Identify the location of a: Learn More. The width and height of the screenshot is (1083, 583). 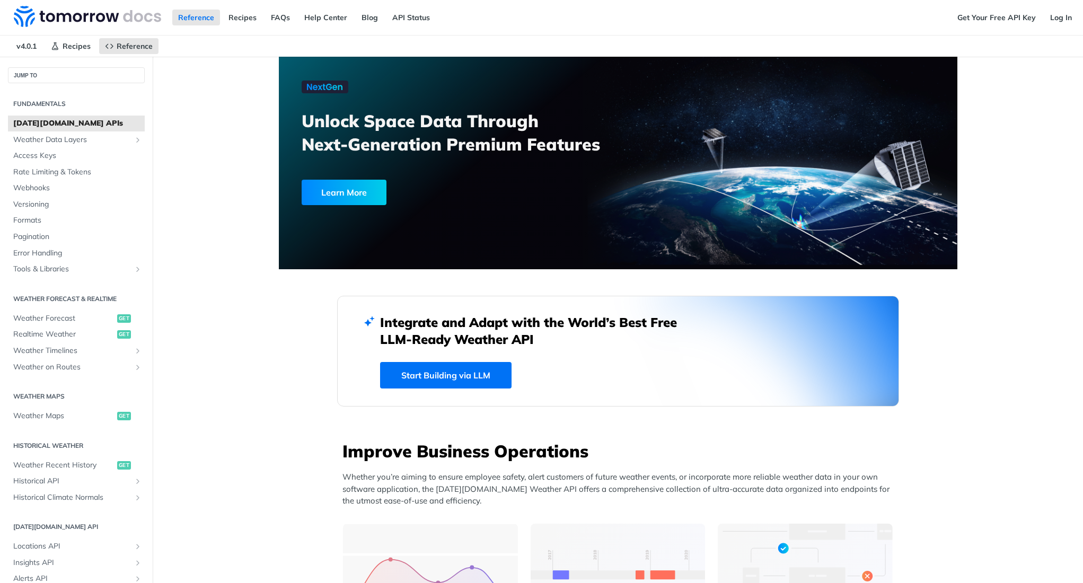
(433, 192).